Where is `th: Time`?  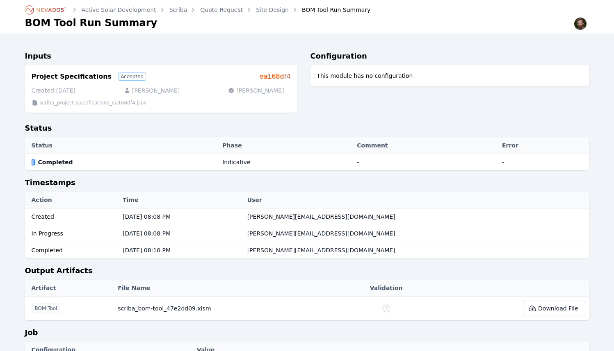
th: Time is located at coordinates (181, 200).